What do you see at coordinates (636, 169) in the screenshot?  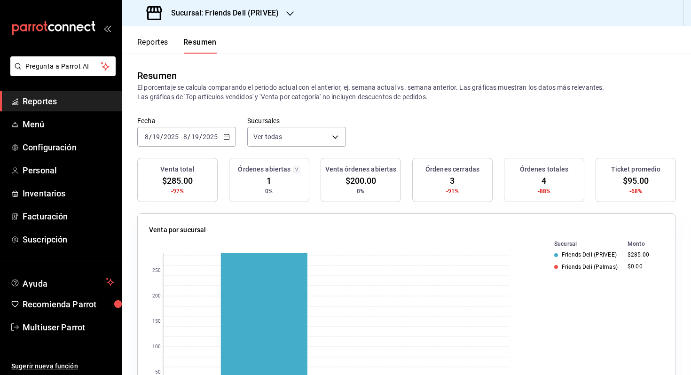 I see `h3: Ticket promedio` at bounding box center [636, 169].